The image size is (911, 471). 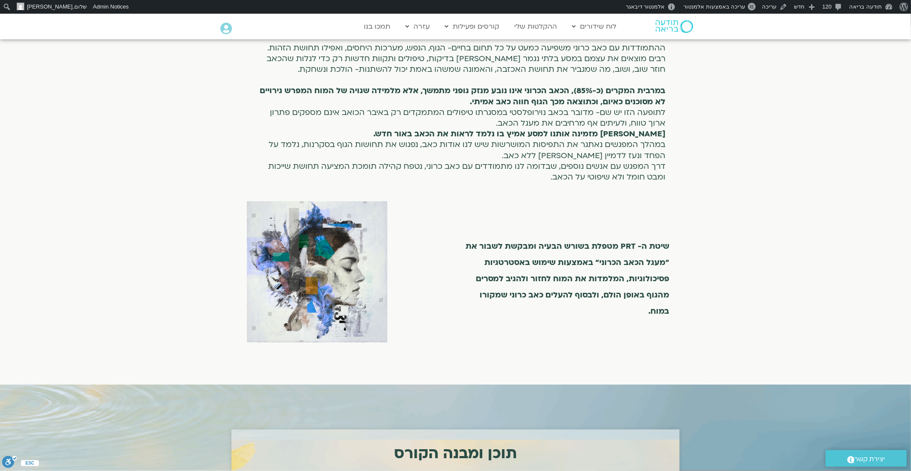 What do you see at coordinates (714, 6) in the screenshot?
I see `span: עריכה באמצעות אלמנטור` at bounding box center [714, 6].